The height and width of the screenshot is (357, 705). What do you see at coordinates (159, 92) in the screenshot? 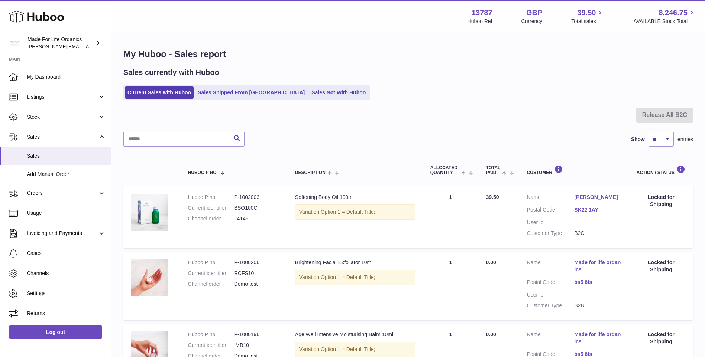
I see `a: Current Sales with Huboo` at bounding box center [159, 92].